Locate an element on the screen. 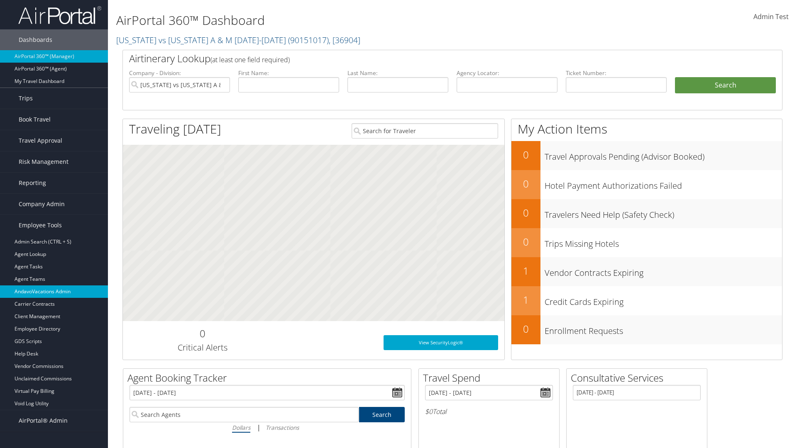 This screenshot has height=448, width=797. label: Company - Division: is located at coordinates (179, 73).